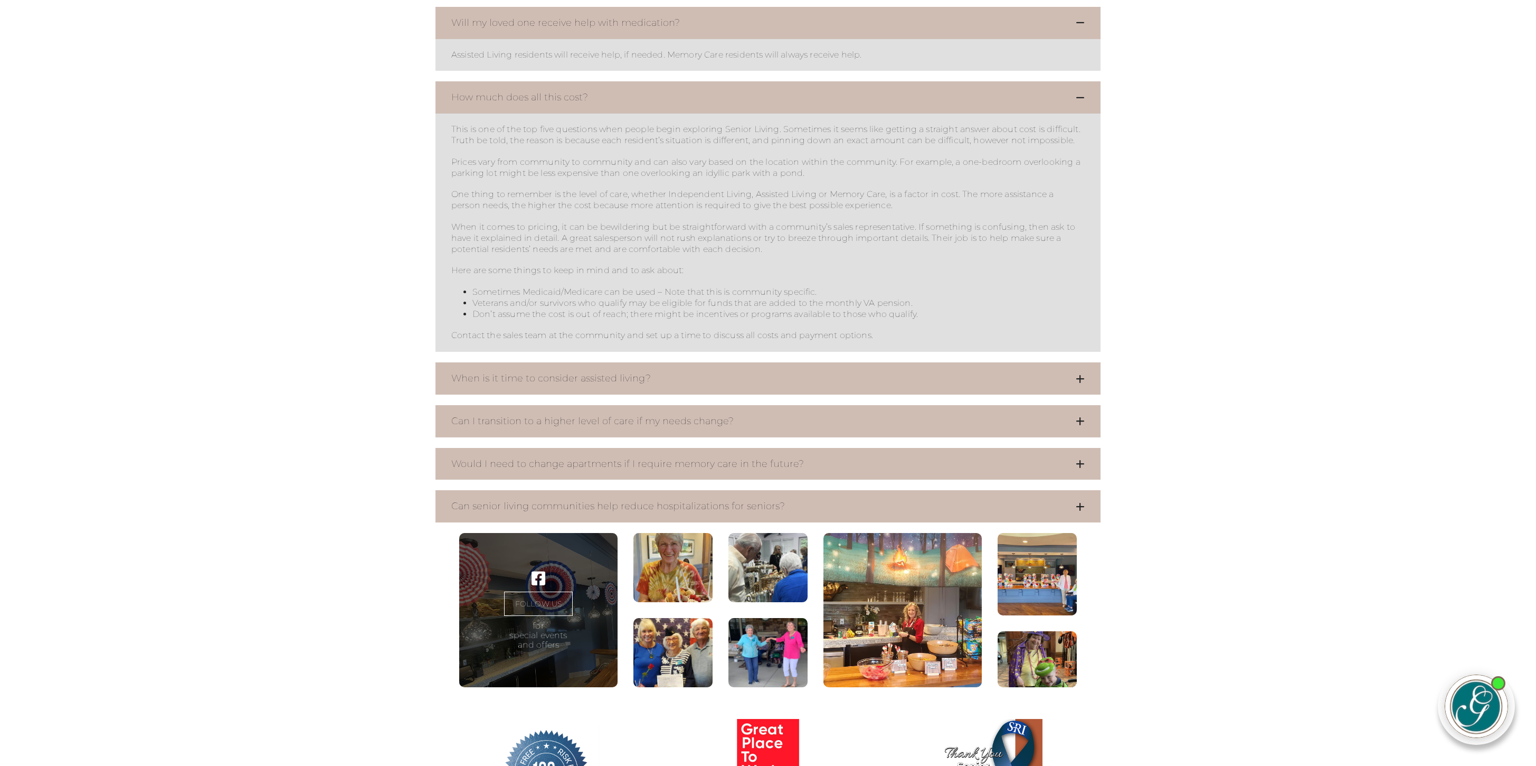 The height and width of the screenshot is (766, 1536). I want to click on li: Veterans and/or survivors who qualify may be eligible for funds that are added to the monthly VA ..., so click(779, 303).